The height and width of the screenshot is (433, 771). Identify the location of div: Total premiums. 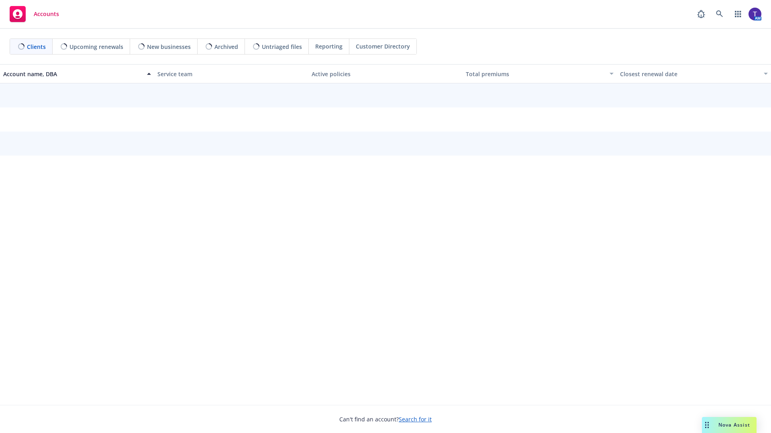
(535, 74).